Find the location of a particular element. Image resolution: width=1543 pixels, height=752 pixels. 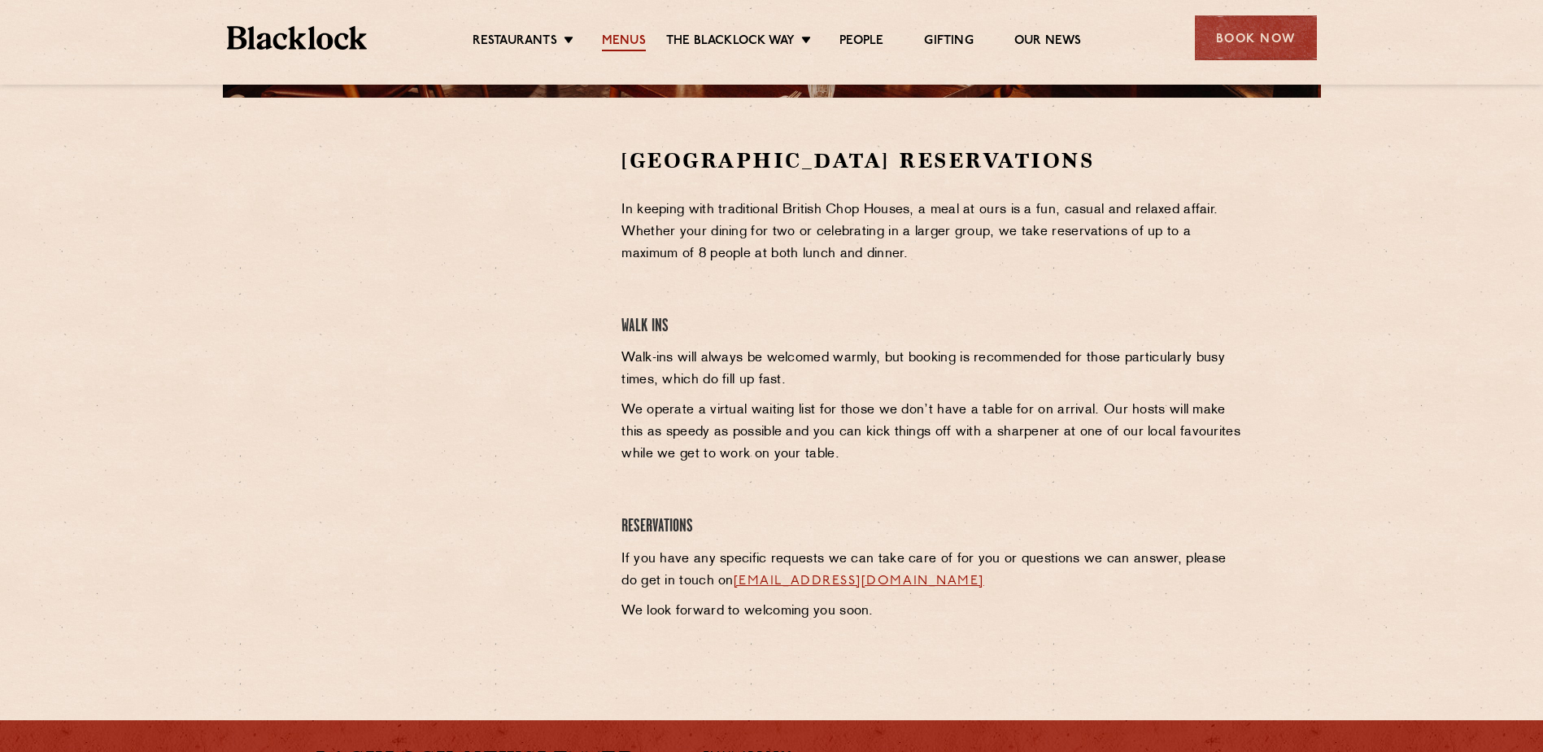

a: The Blacklock Way is located at coordinates (730, 42).